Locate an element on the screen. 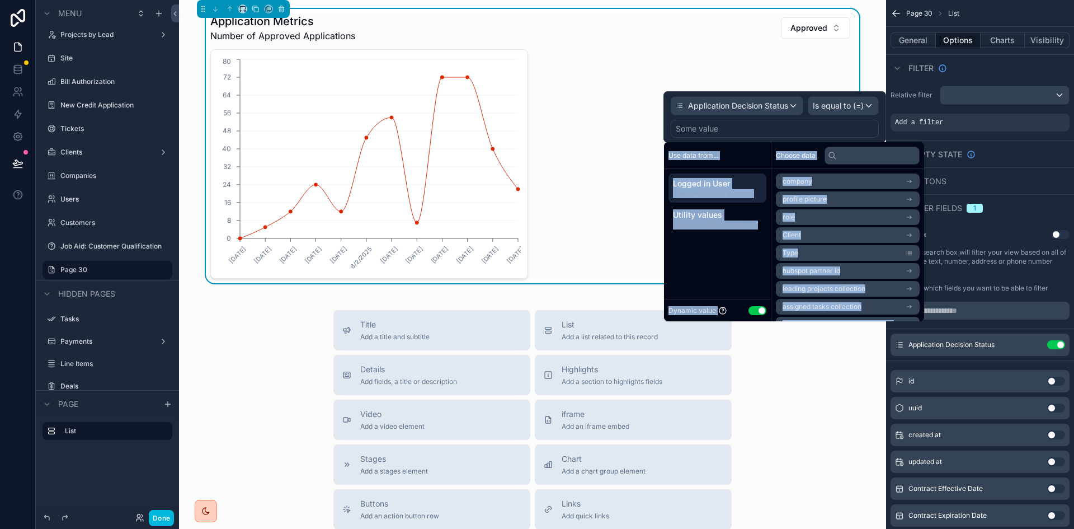 The width and height of the screenshot is (1074, 529). tspan: 0 is located at coordinates (229, 238).